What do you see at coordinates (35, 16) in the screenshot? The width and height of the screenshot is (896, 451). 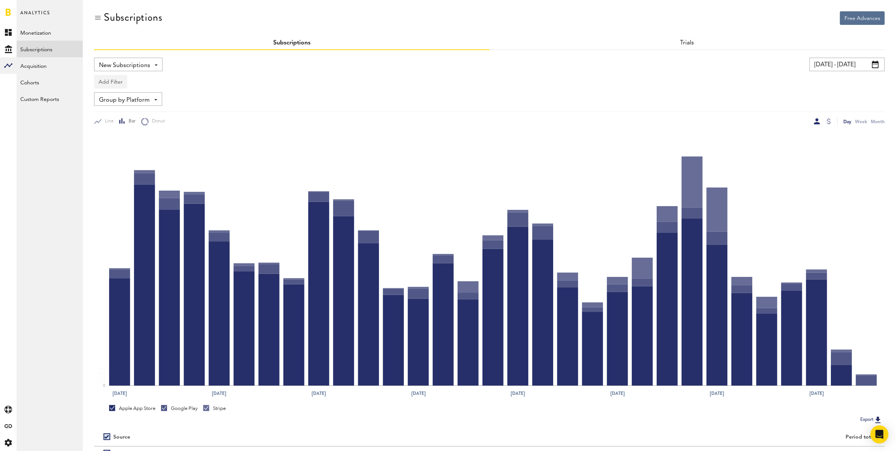 I see `span: Analytics` at bounding box center [35, 16].